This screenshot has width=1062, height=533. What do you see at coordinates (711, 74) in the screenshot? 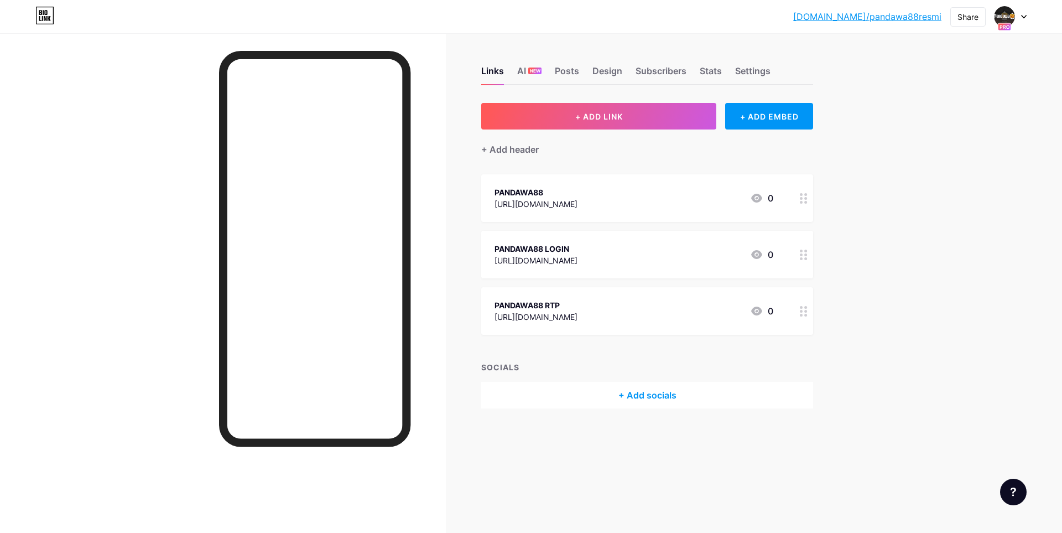
I see `div: Stats` at bounding box center [711, 74].